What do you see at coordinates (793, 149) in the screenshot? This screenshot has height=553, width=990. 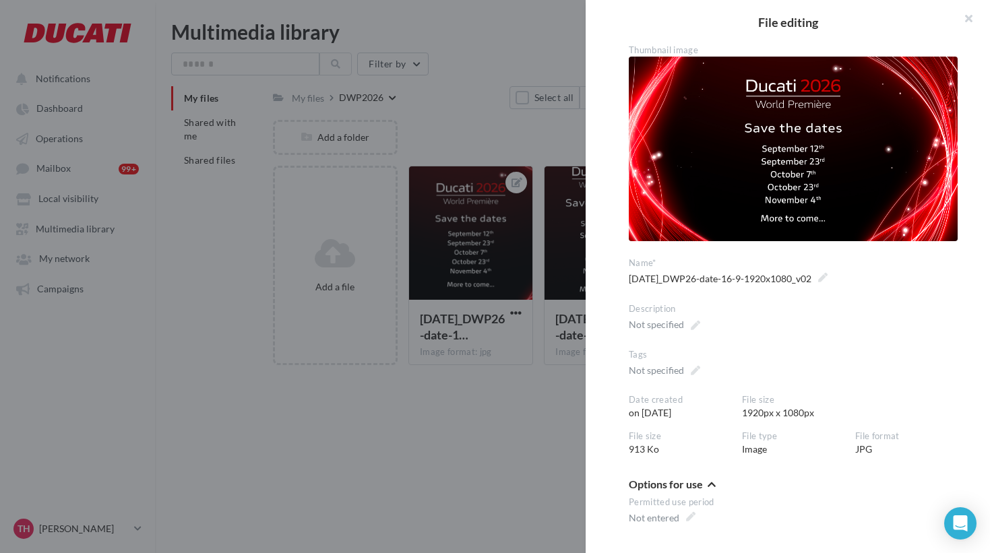 I see `img: 2025-09-09_DWP26-date-16-9-1920x1080_v02` at bounding box center [793, 149].